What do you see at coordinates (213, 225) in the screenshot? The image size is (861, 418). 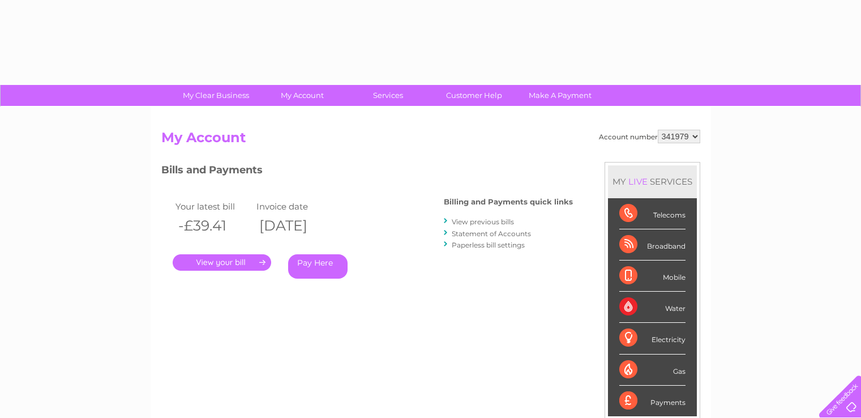 I see `th: -£39.41` at bounding box center [213, 225].